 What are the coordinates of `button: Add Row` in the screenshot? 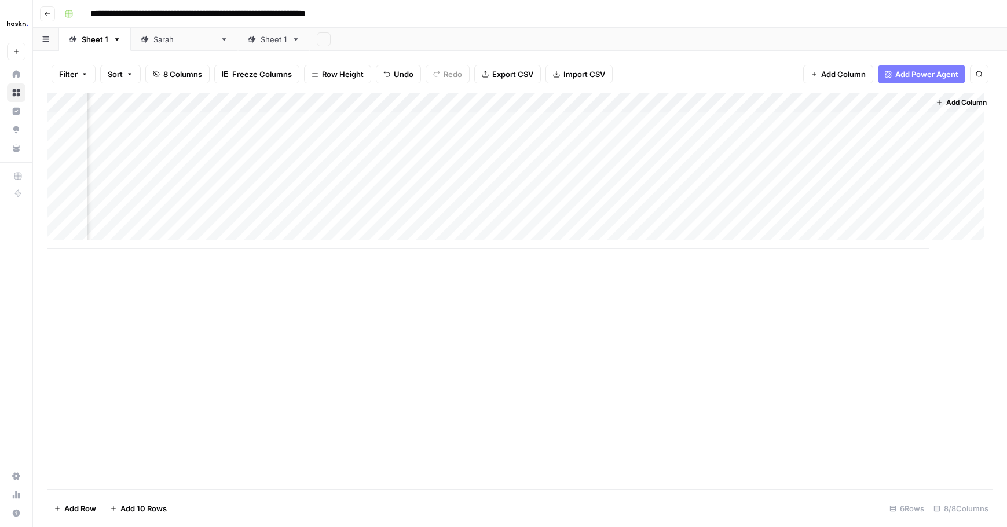 It's located at (75, 508).